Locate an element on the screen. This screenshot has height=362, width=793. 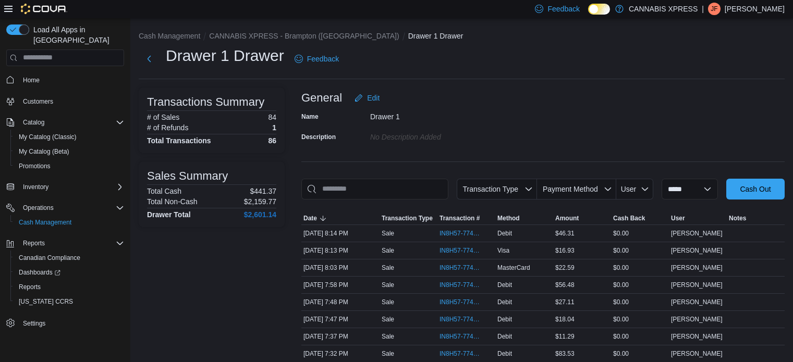
button: Next is located at coordinates (149, 59).